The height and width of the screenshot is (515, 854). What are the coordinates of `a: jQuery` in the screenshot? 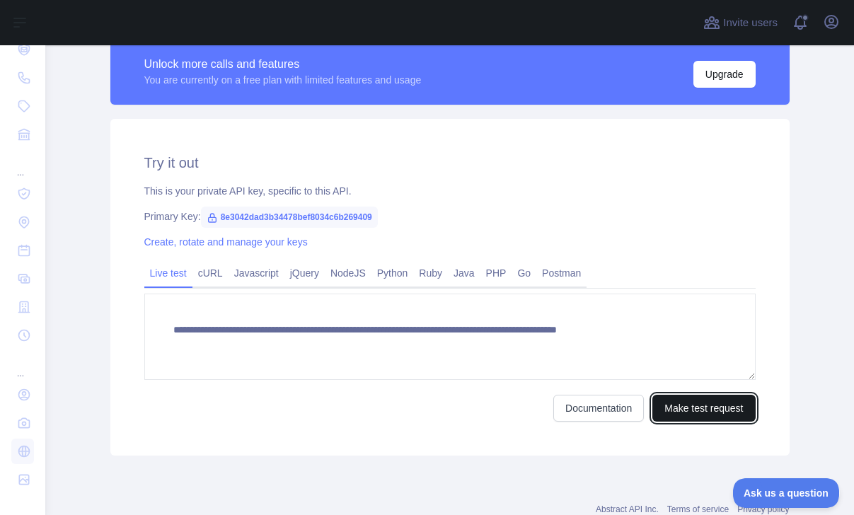 It's located at (304, 273).